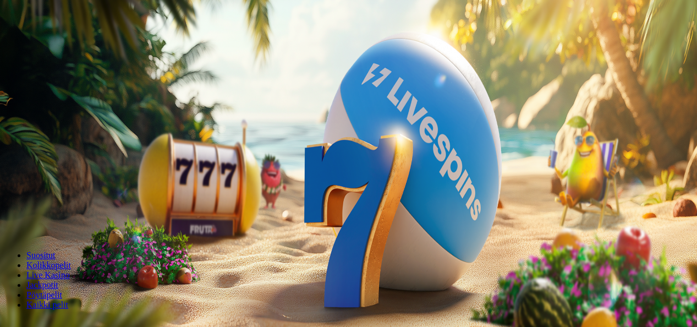  What do you see at coordinates (348, 271) in the screenshot?
I see `nav: Lobby` at bounding box center [348, 271].